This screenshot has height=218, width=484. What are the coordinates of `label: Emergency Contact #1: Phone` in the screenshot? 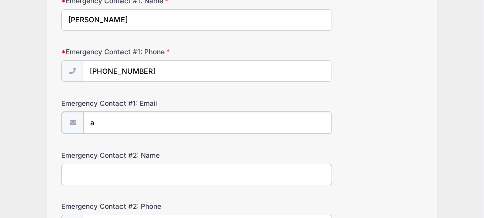 It's located at (122, 52).